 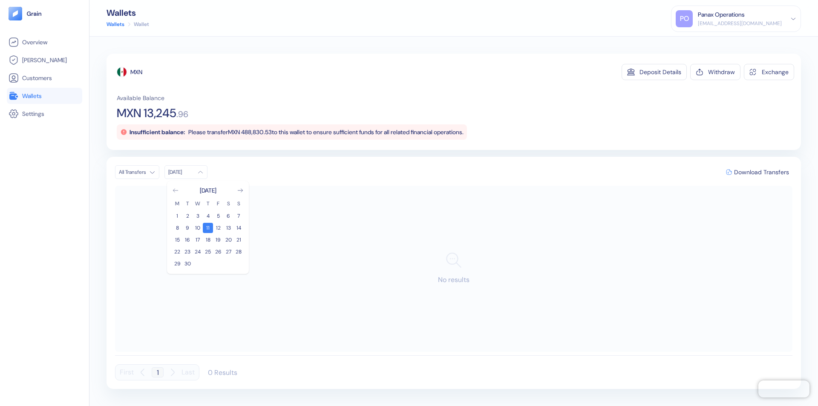 What do you see at coordinates (37, 78) in the screenshot?
I see `span: Customers` at bounding box center [37, 78].